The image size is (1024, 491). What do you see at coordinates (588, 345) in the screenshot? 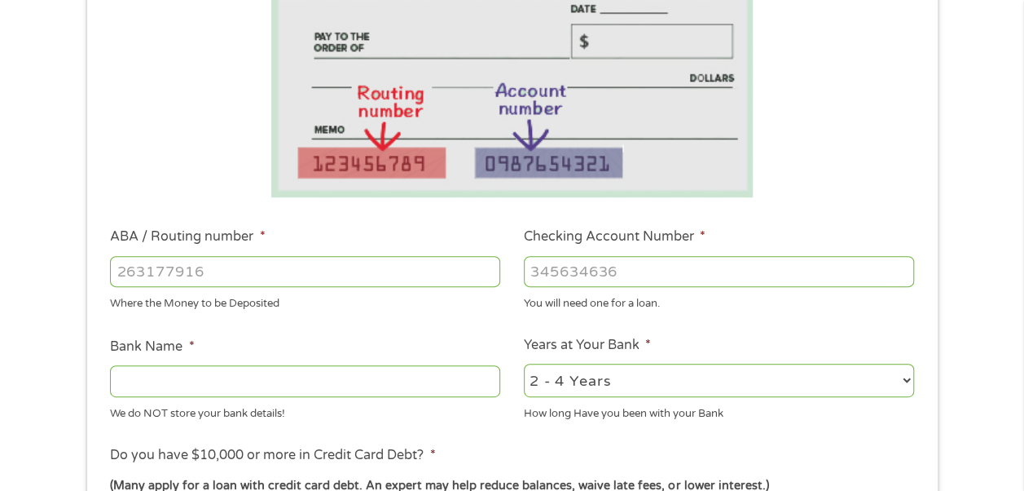
I see `label: Years at Your Bank` at bounding box center [588, 345].